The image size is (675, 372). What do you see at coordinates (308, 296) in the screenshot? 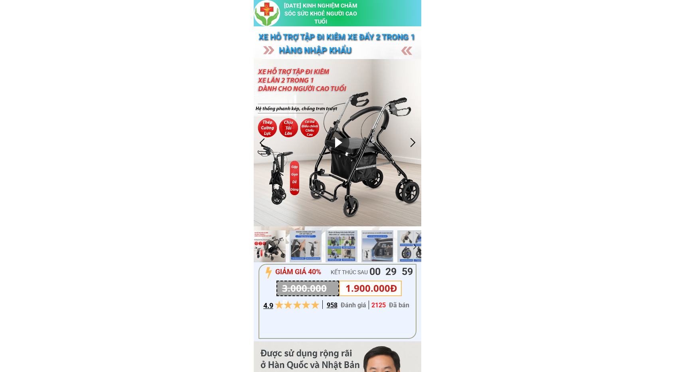
I see `h3: 3.000.000Đ` at bounding box center [308, 296].